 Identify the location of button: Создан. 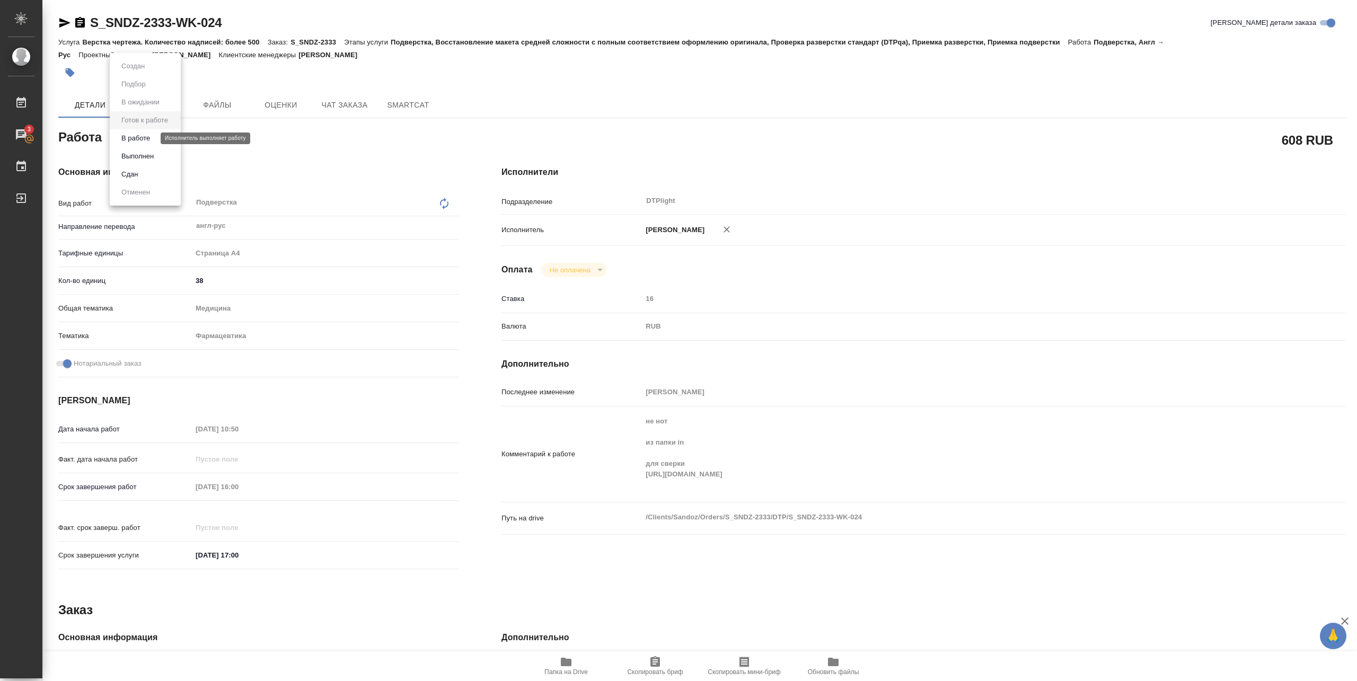
(133, 66).